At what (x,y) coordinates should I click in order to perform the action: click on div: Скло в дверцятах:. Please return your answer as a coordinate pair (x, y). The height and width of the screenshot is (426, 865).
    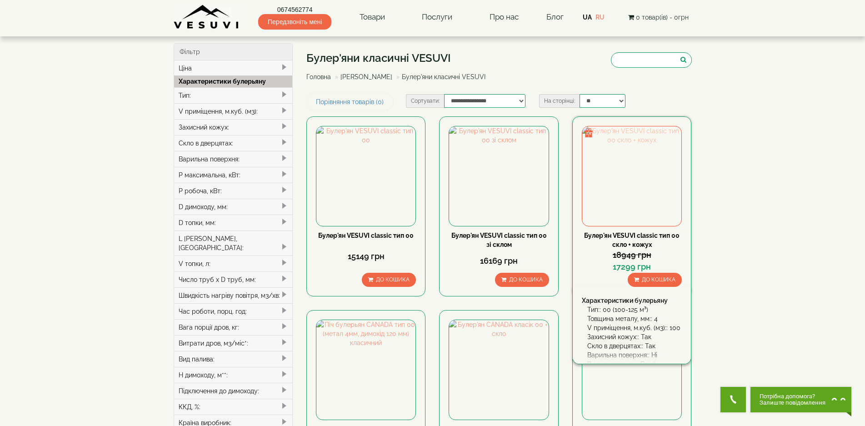
    Looking at the image, I should click on (233, 143).